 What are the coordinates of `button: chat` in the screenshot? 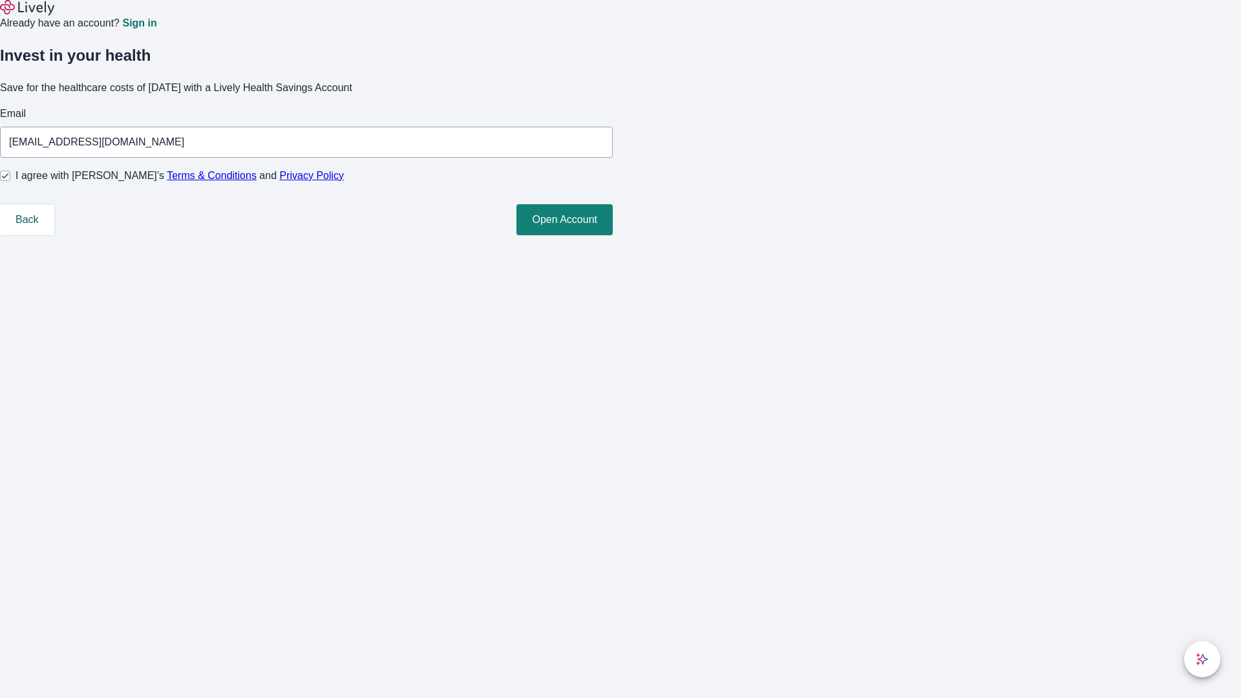 It's located at (1202, 659).